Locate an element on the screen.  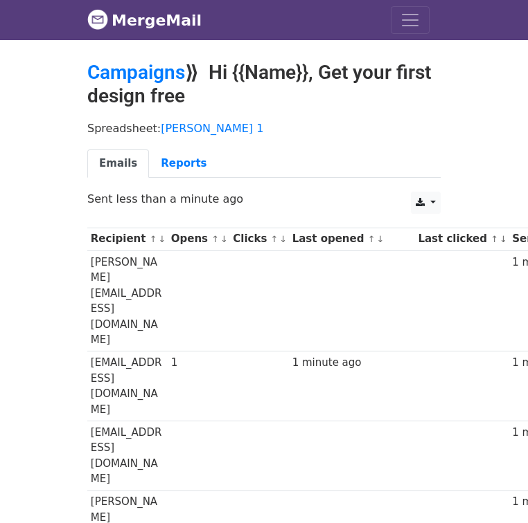
th: Recipient is located at coordinates (127, 239).